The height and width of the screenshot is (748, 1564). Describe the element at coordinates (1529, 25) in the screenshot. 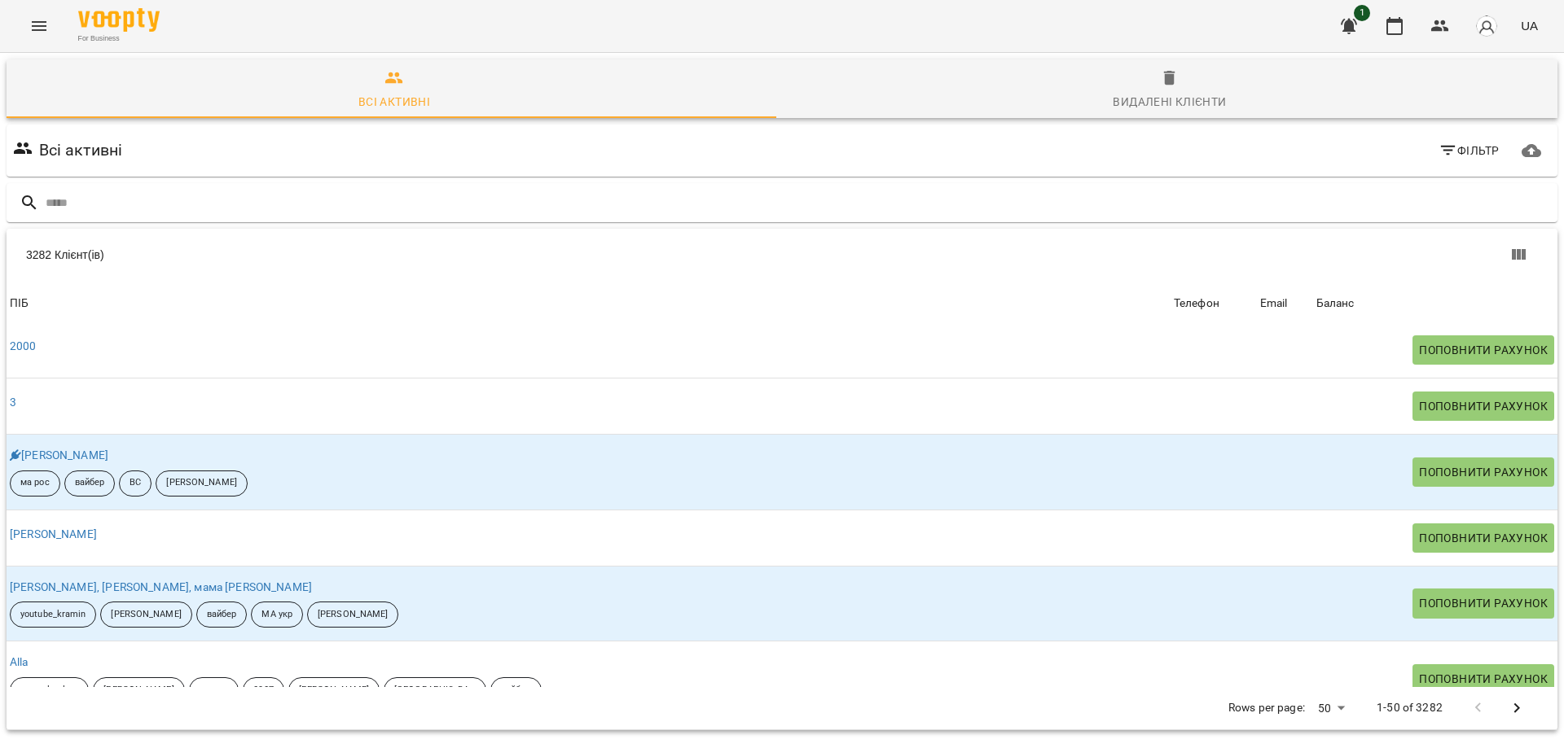

I see `button: UA` at that location.